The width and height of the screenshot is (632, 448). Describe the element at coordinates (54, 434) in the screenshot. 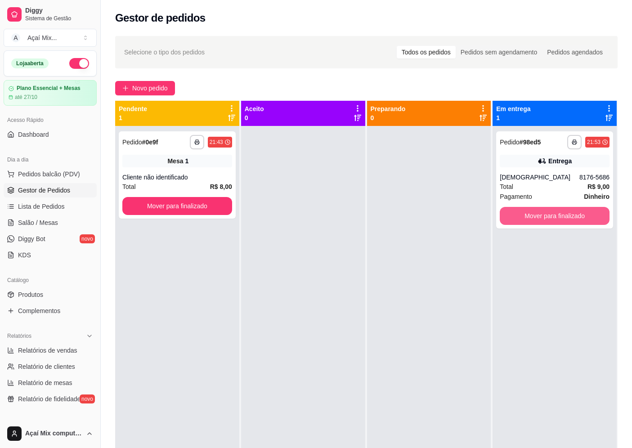

I see `span: Açaí Mix computador` at that location.